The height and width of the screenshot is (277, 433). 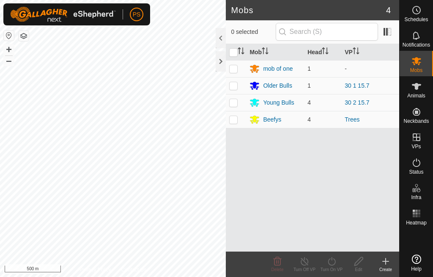 I want to click on th: Head, so click(x=323, y=52).